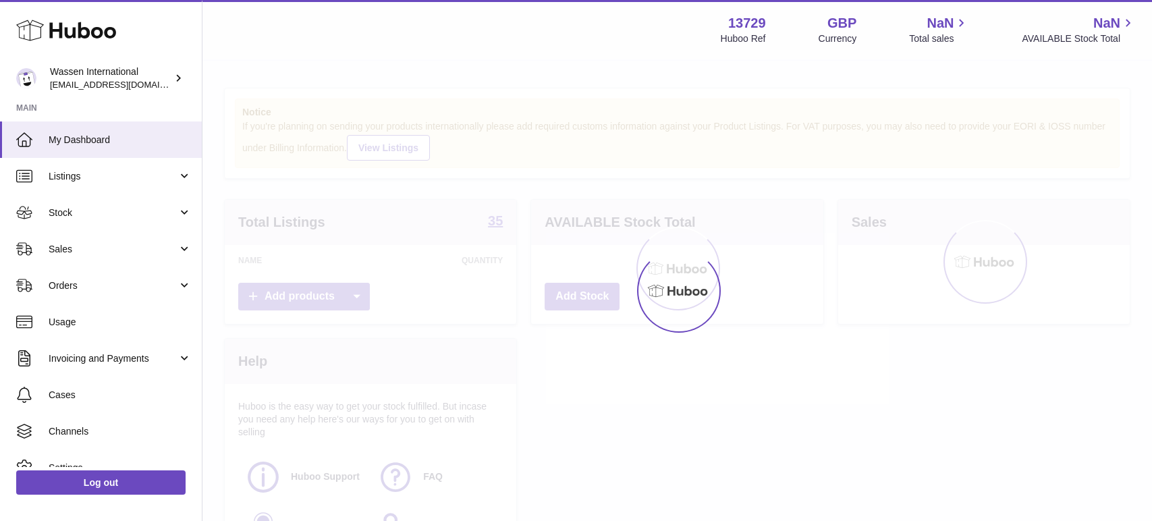  What do you see at coordinates (120, 468) in the screenshot?
I see `span: Settings` at bounding box center [120, 468].